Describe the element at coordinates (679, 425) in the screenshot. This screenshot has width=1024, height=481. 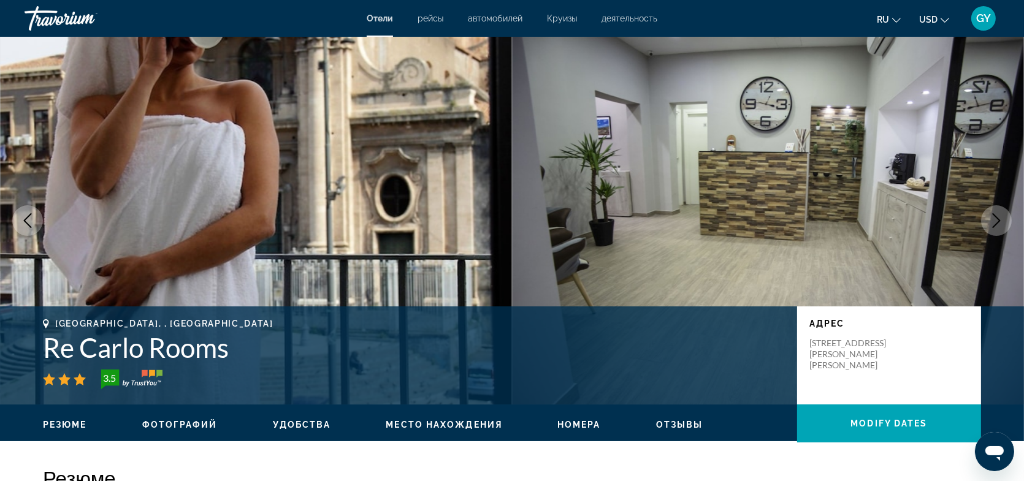
I see `button: Отзывы` at that location.